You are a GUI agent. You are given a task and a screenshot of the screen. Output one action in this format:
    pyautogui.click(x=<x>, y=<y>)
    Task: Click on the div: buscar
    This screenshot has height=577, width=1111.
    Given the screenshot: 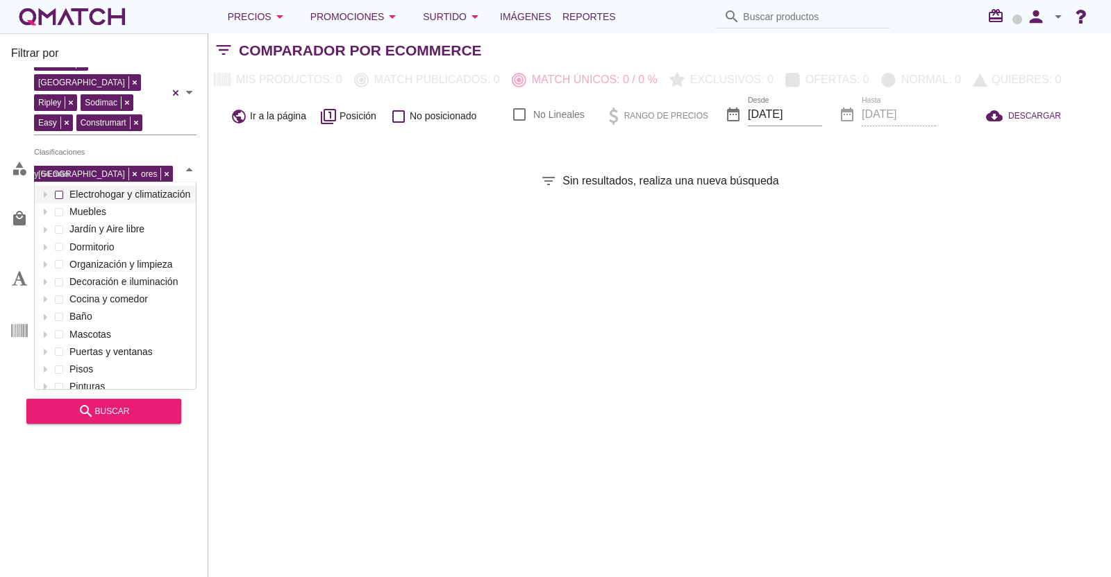 What is the action you would take?
    pyautogui.click(x=103, y=412)
    